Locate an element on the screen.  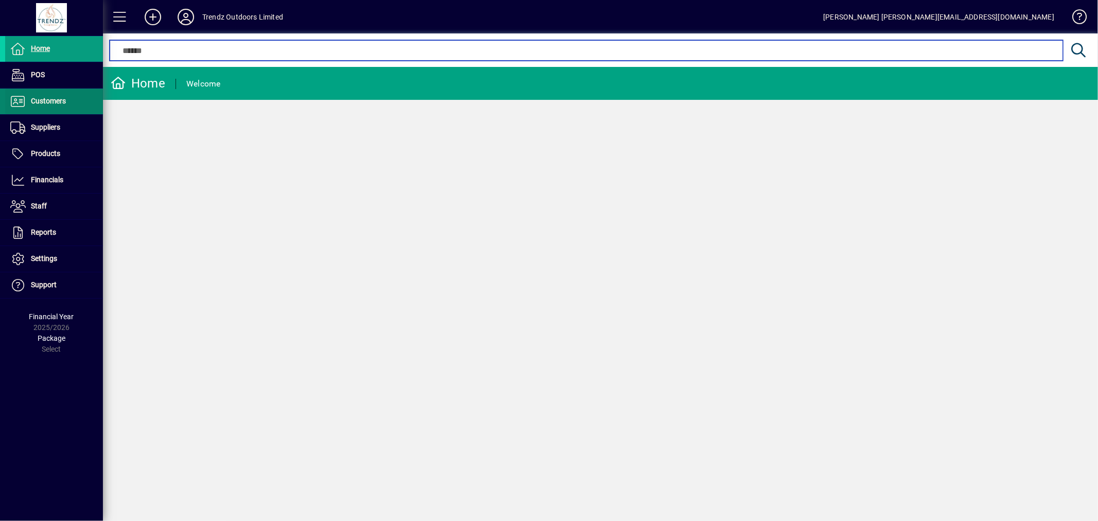
div: Welcome is located at coordinates (203, 84).